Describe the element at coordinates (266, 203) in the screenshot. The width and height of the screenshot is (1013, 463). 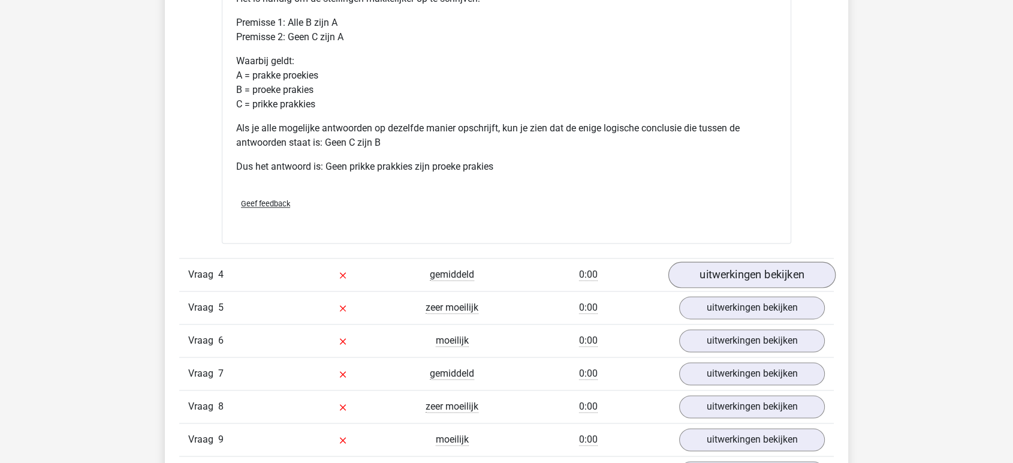
I see `span: Geef feedback` at that location.